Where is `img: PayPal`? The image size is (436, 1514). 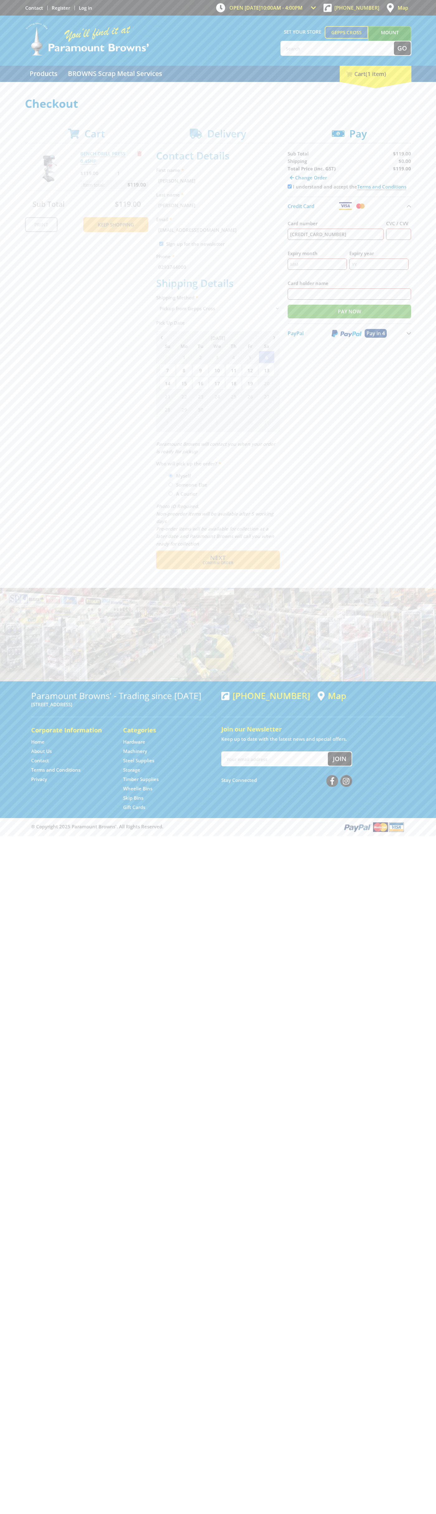
img: PayPal is located at coordinates (346, 333).